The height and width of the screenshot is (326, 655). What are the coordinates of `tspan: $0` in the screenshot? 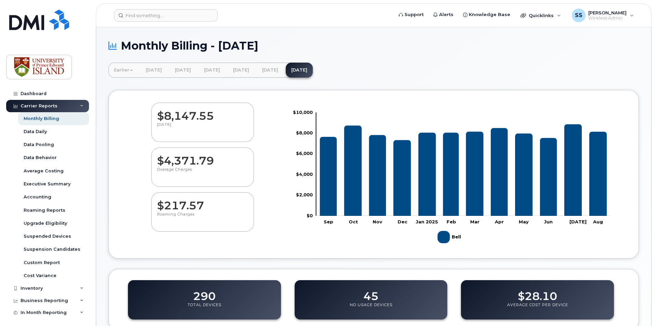 It's located at (310, 215).